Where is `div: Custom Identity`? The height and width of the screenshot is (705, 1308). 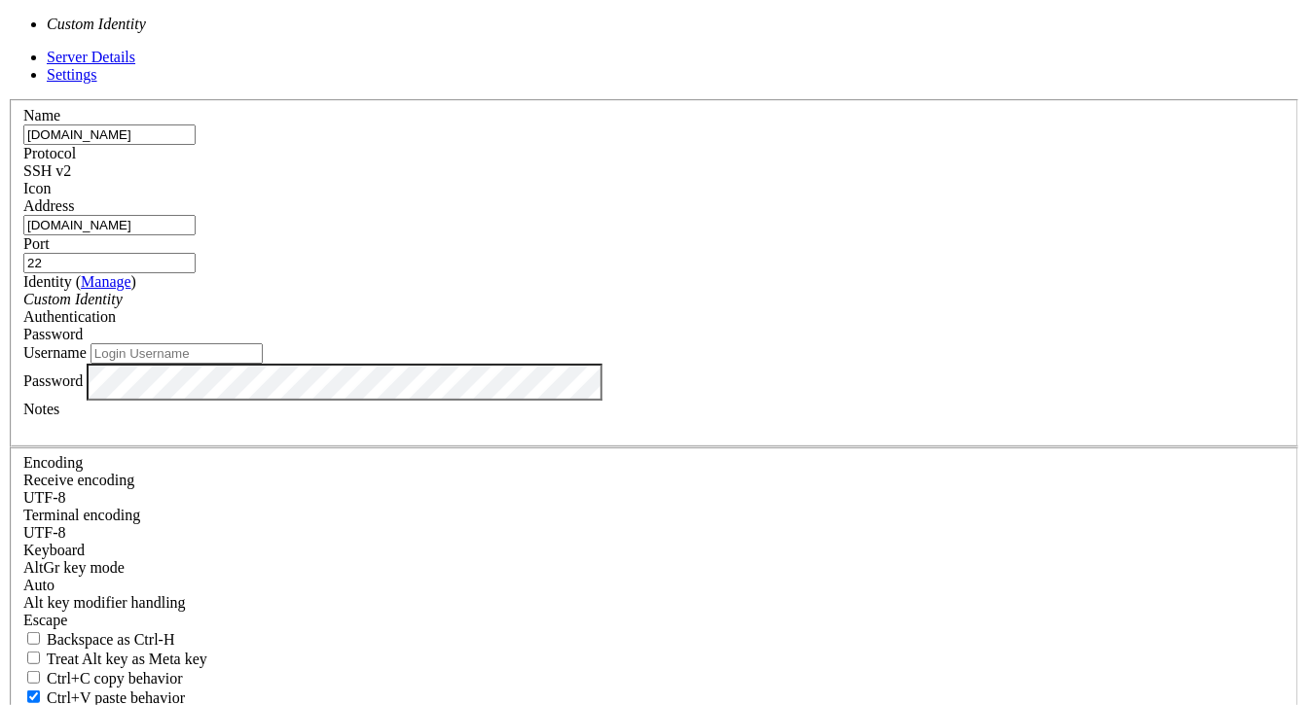 div: Custom Identity is located at coordinates (654, 300).